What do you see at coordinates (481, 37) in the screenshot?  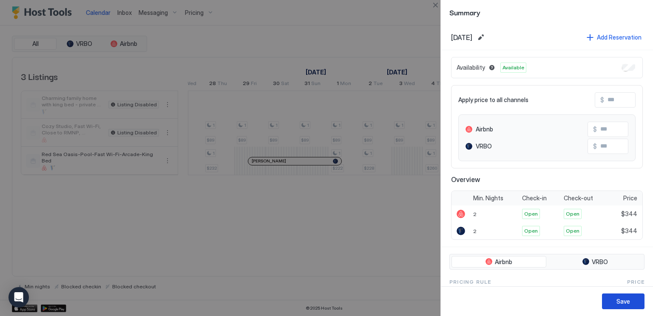 I see `button: Edit date range` at bounding box center [481, 37].